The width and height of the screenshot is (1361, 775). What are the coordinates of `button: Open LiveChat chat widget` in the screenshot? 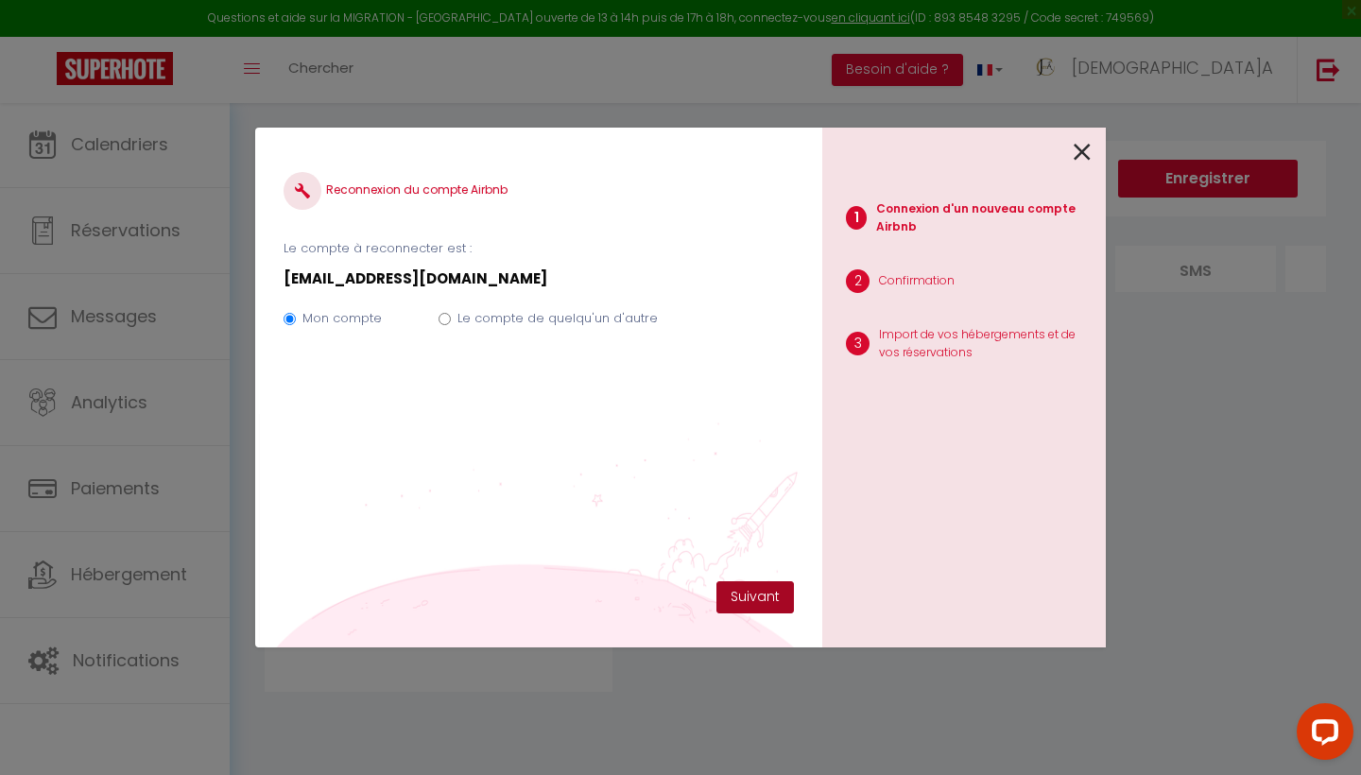 It's located at (43, 36).